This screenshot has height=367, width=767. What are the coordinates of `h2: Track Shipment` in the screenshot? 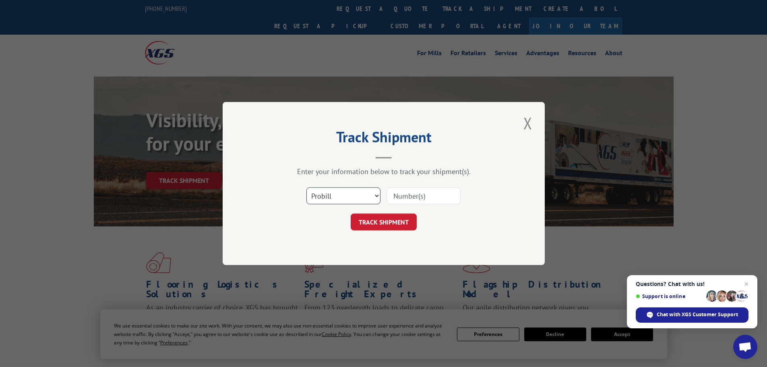 It's located at (384, 139).